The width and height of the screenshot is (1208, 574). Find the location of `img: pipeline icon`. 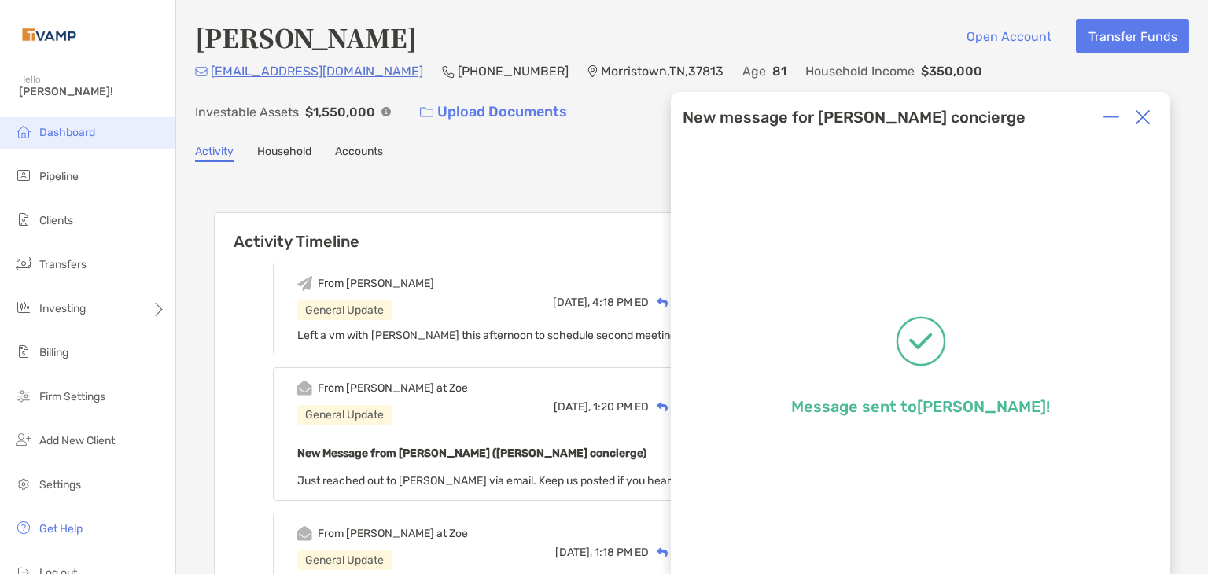

img: pipeline icon is located at coordinates (24, 175).